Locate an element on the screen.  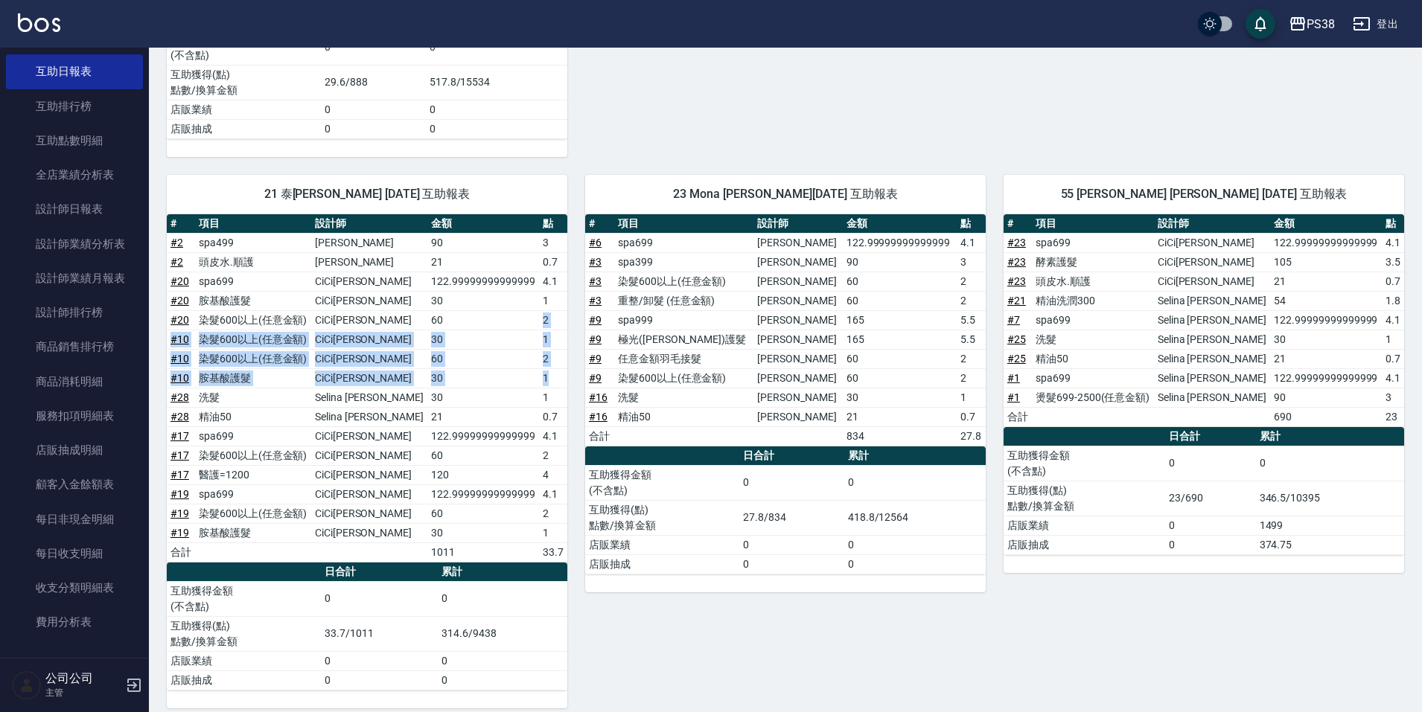
a: 互助排行榜 is located at coordinates (74, 106).